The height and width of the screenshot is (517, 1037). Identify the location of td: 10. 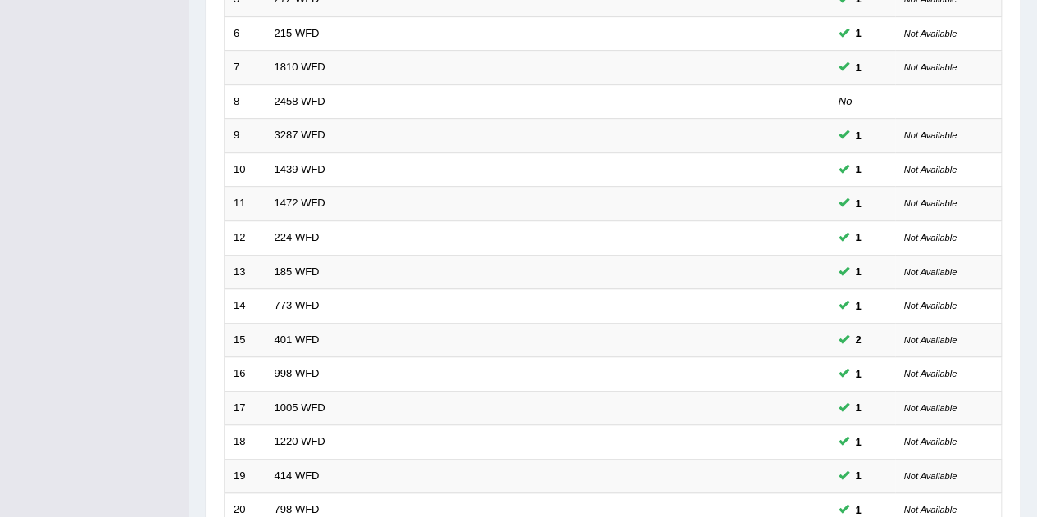
(245, 170).